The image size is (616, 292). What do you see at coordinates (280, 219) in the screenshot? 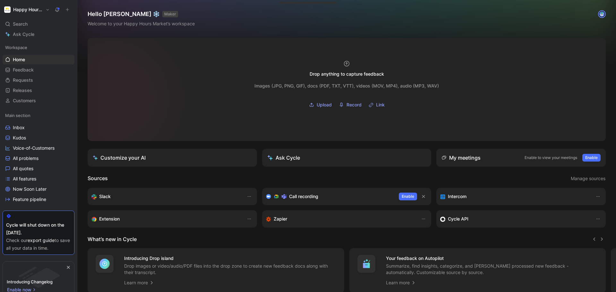
I see `h3: Zapier` at bounding box center [280, 219].